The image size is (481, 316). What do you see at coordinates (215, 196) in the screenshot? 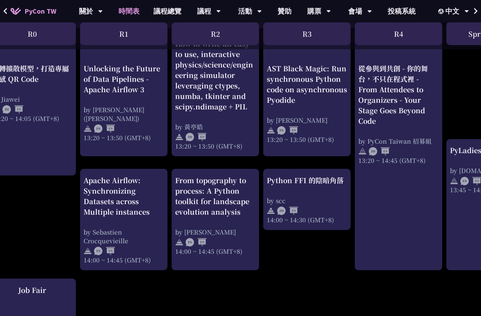
I see `div: From topography to process: A Python toolkit for landscape evolution analysis` at bounding box center [215, 196].